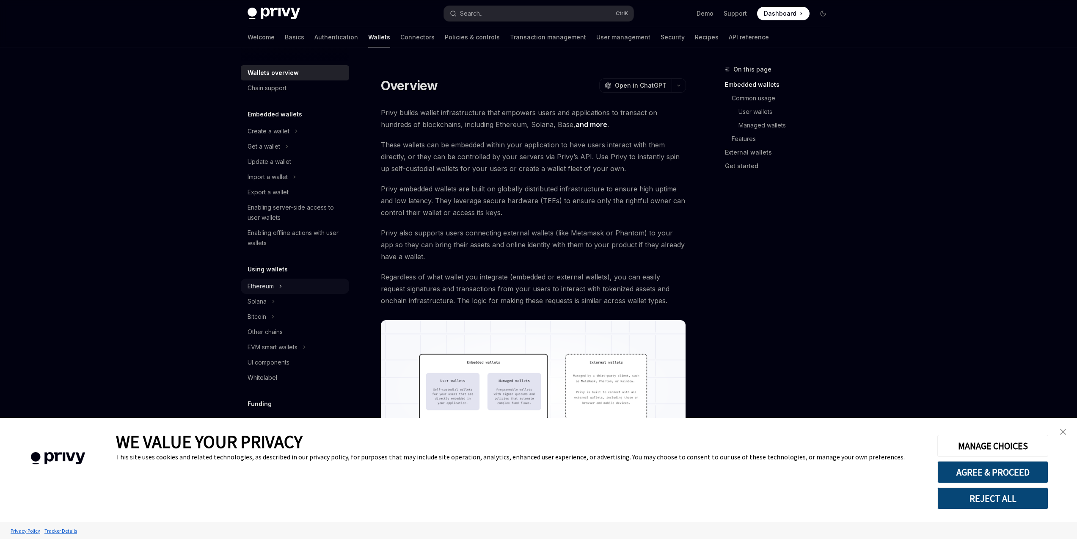  I want to click on h1: Overview, so click(409, 85).